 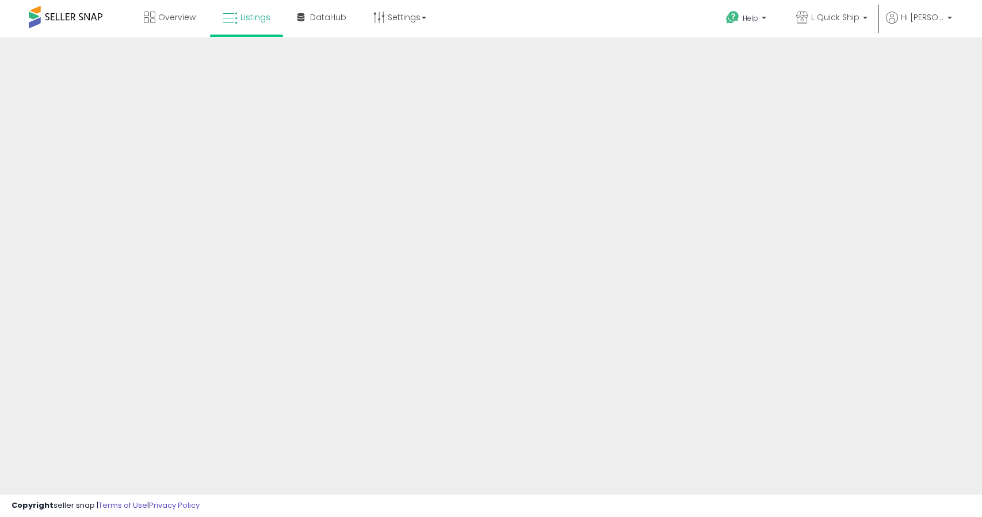 What do you see at coordinates (733, 17) in the screenshot?
I see `i: Get Help` at bounding box center [733, 17].